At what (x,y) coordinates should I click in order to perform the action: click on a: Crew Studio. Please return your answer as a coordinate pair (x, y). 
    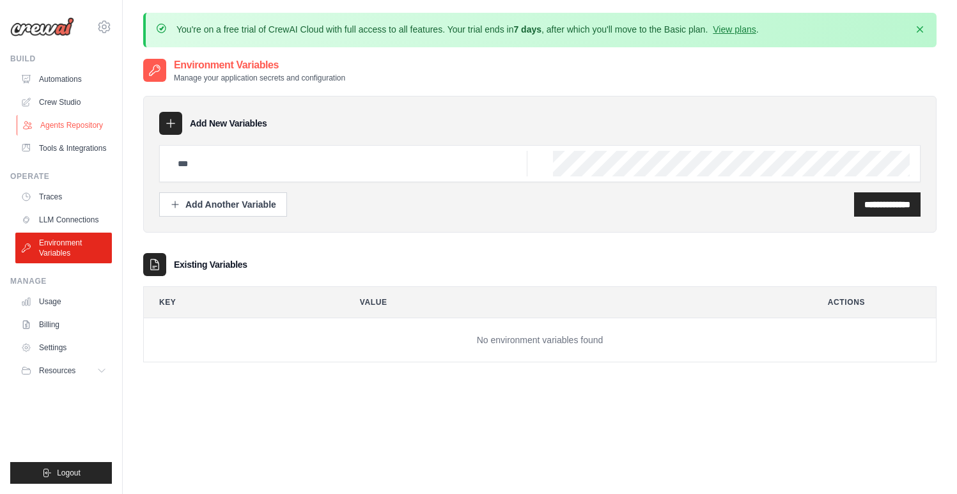
    Looking at the image, I should click on (63, 102).